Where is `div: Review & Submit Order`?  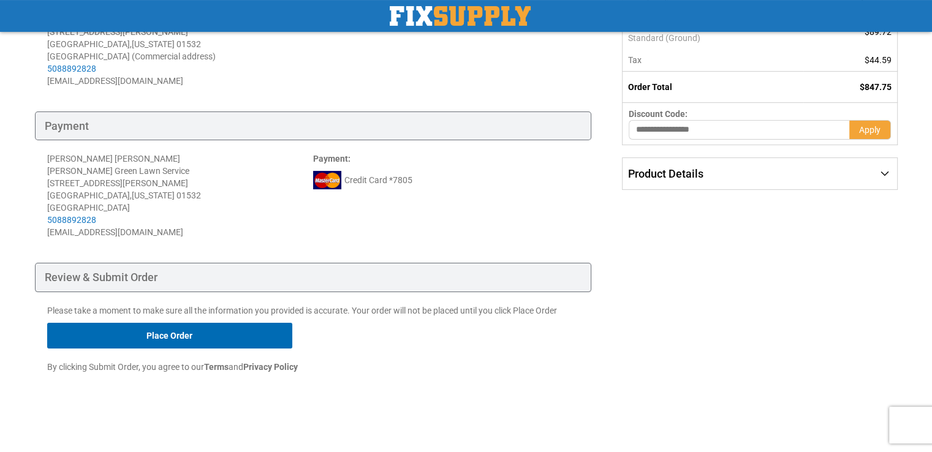 div: Review & Submit Order is located at coordinates (313, 277).